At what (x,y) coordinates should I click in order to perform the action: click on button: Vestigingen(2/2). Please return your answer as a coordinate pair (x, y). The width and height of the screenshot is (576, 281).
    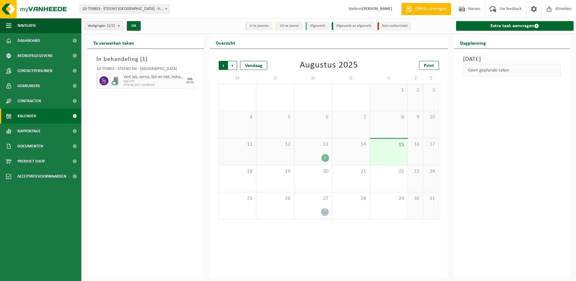
    Looking at the image, I should click on (104, 26).